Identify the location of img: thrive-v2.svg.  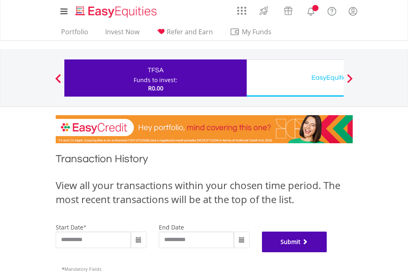
(264, 11).